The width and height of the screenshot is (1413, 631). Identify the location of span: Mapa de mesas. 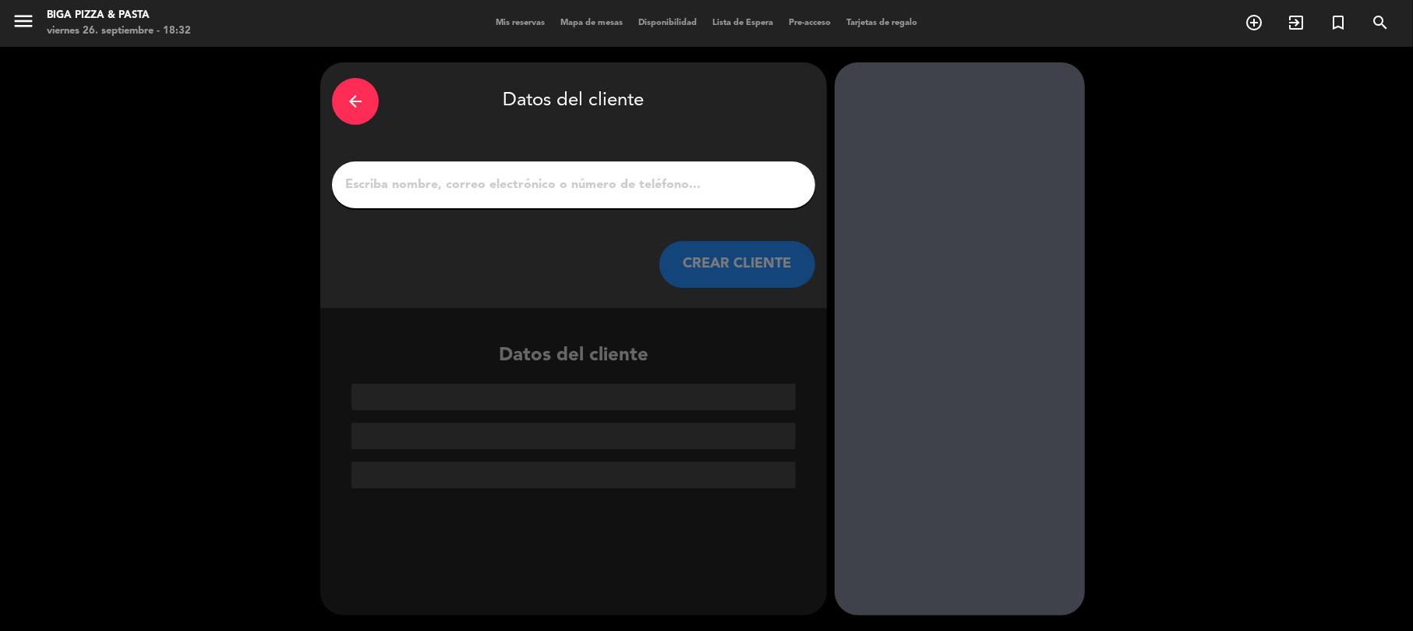
(592, 23).